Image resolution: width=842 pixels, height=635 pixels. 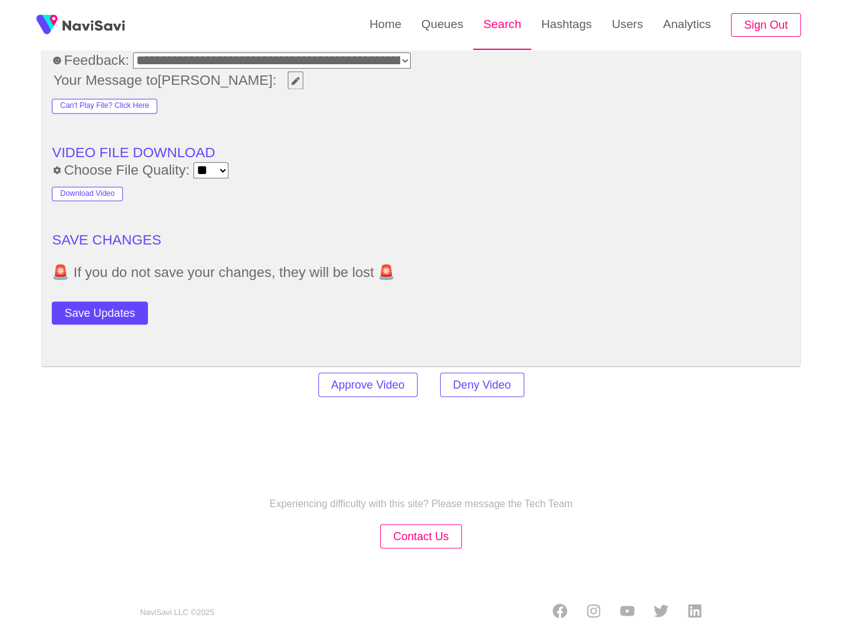 I want to click on button: Sign Out, so click(x=766, y=25).